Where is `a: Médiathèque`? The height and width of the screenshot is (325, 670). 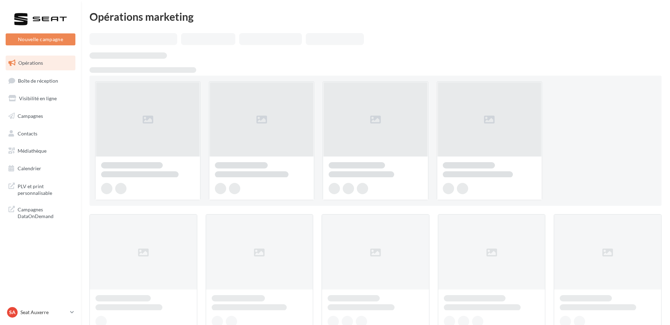 a: Médiathèque is located at coordinates (40, 151).